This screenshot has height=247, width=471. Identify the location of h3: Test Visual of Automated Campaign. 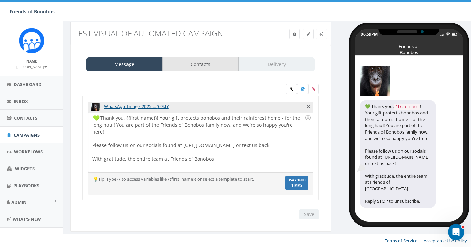
(168, 33).